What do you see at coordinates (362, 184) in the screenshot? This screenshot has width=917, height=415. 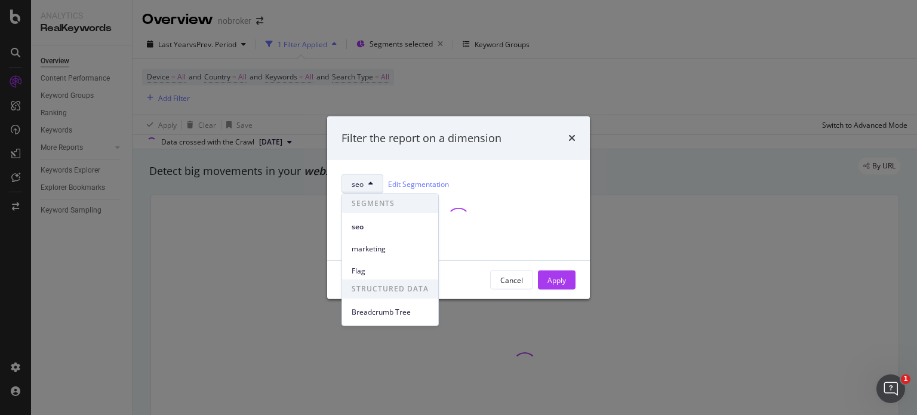 I see `button: seo` at bounding box center [362, 184].